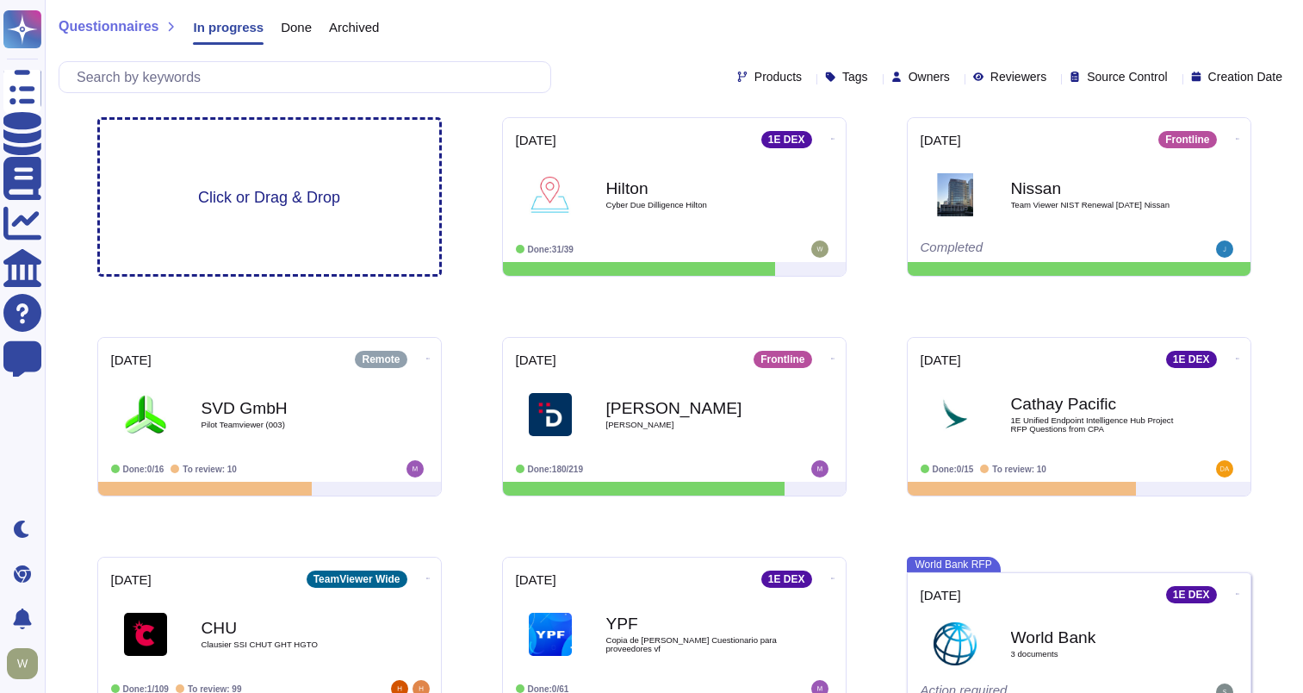 This screenshot has width=1303, height=693. What do you see at coordinates (954, 564) in the screenshot?
I see `span: World Bank RFP` at bounding box center [954, 564].